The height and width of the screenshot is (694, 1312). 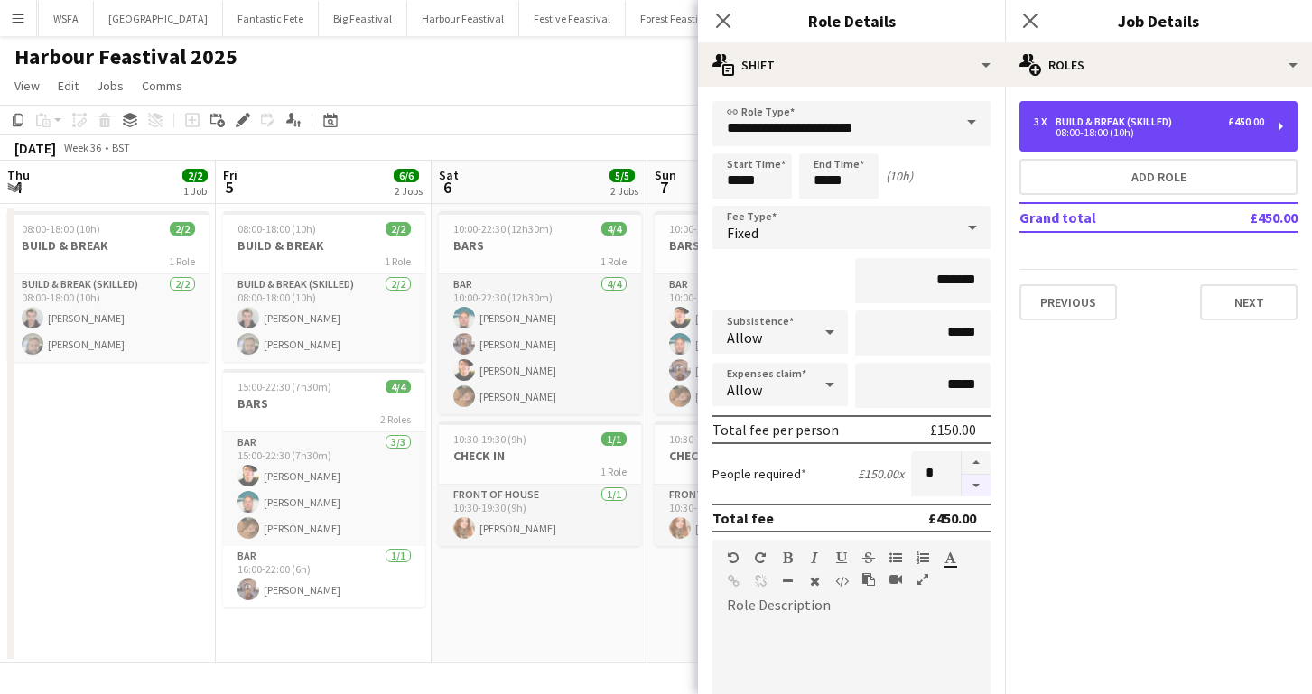 I want to click on button: Insert video, so click(x=896, y=580).